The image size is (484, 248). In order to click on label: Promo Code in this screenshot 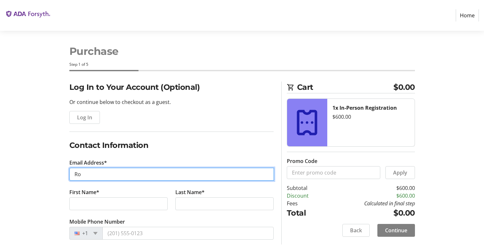, I will do `click(302, 161)`.